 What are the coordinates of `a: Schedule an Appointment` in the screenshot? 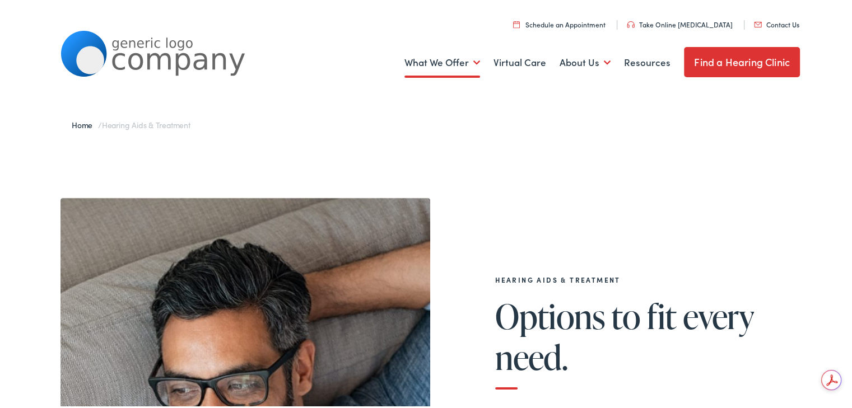 It's located at (559, 22).